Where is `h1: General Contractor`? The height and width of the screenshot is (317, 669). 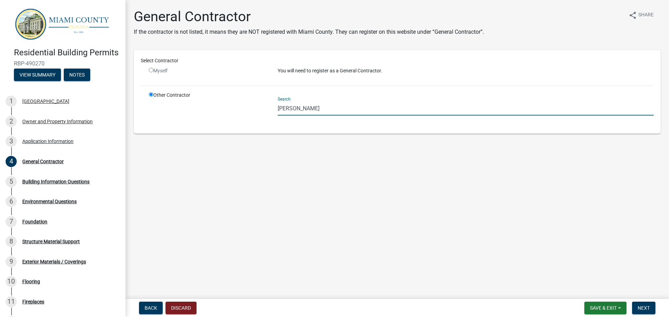
h1: General Contractor is located at coordinates (309, 17).